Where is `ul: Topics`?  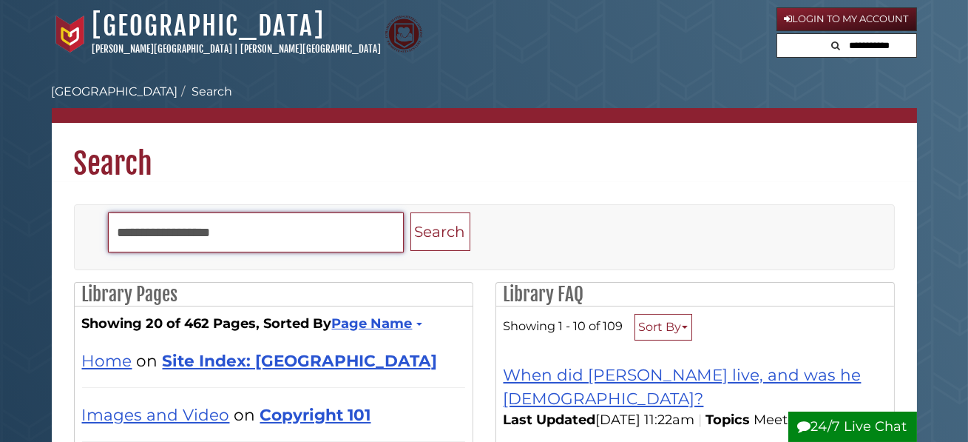 ul: Topics is located at coordinates (804, 419).